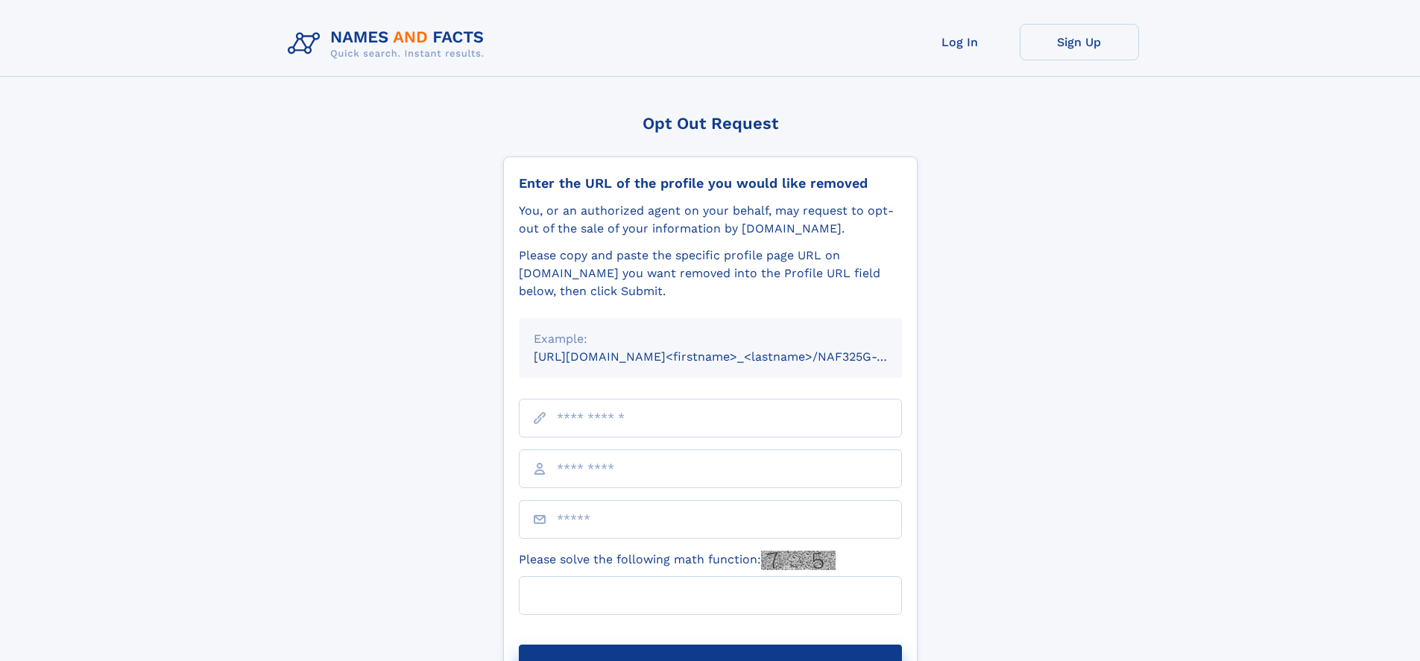  Describe the element at coordinates (389, 44) in the screenshot. I see `img: Logo Names and Facts` at that location.